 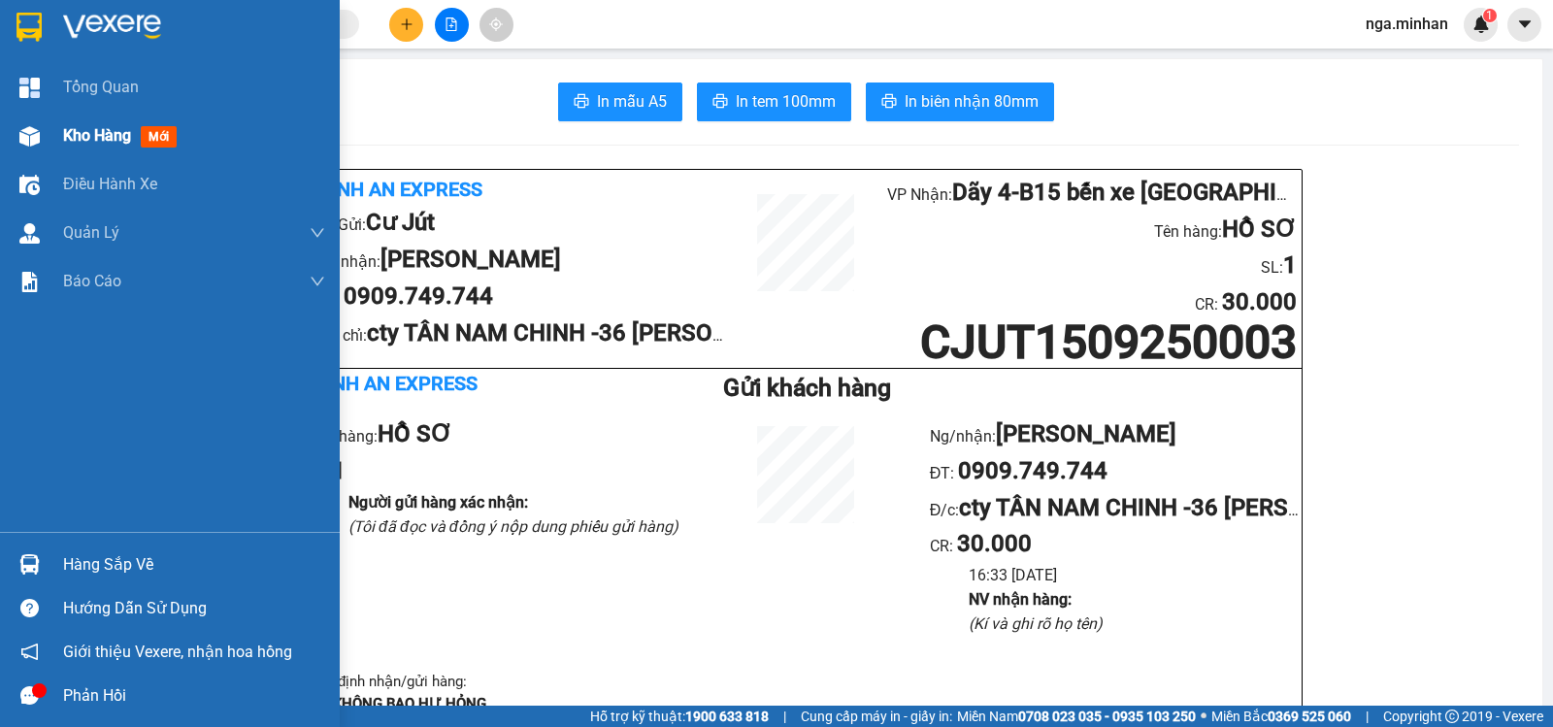 I want to click on span: aim, so click(x=496, y=24).